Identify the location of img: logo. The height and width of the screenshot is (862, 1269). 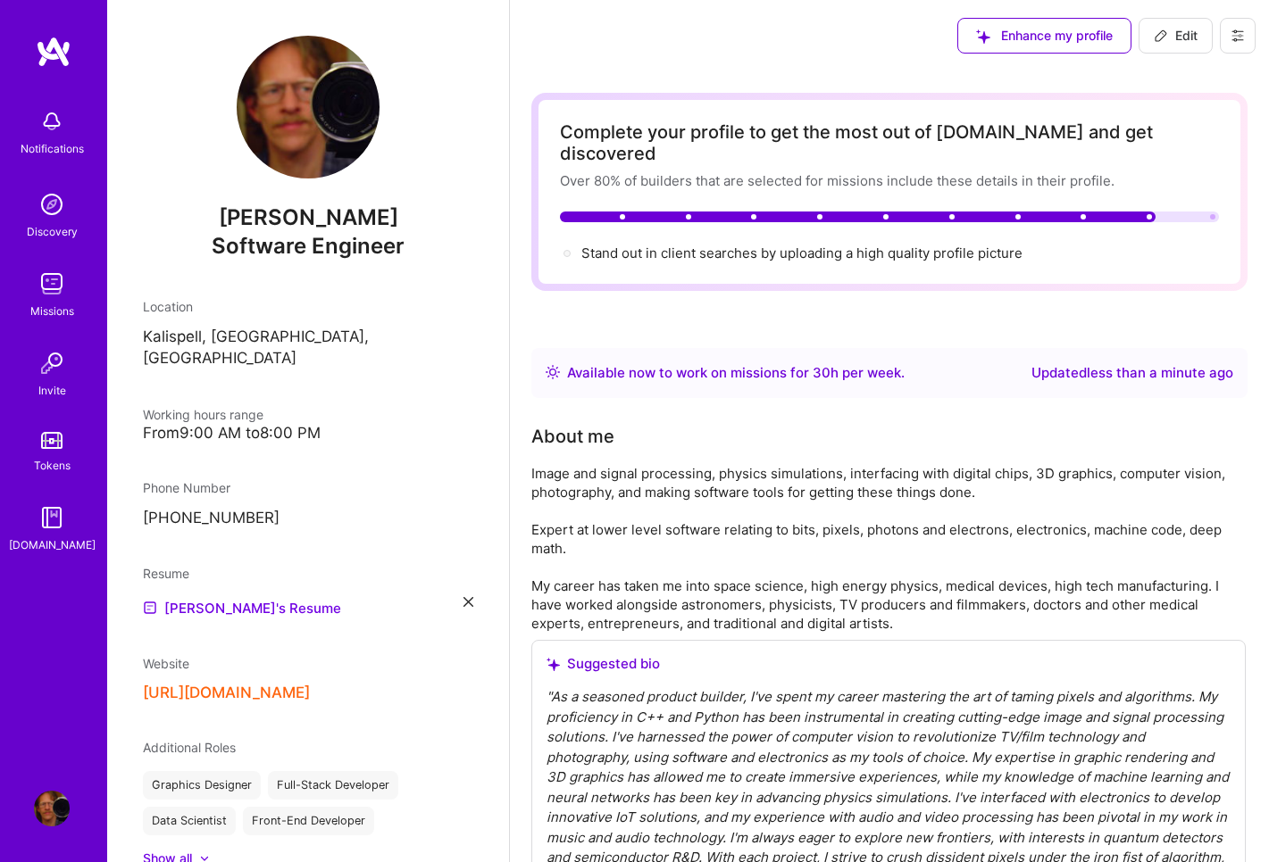
(54, 52).